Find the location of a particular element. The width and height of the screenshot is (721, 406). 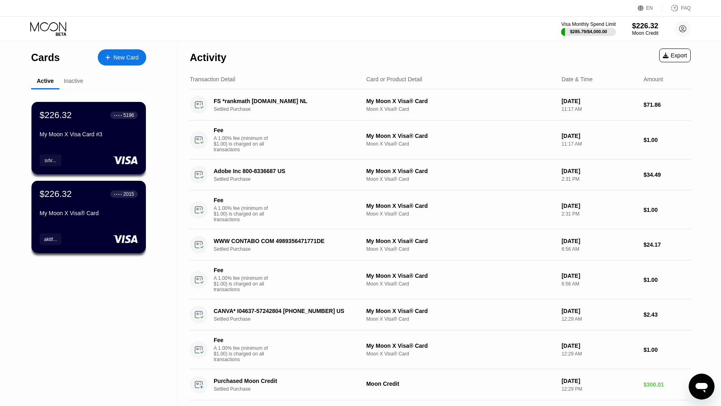

div: Card or Product Detail is located at coordinates (394, 79).